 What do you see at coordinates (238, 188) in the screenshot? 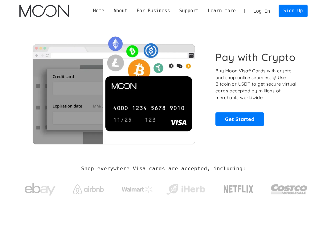
I see `a: Netflix` at bounding box center [238, 188].